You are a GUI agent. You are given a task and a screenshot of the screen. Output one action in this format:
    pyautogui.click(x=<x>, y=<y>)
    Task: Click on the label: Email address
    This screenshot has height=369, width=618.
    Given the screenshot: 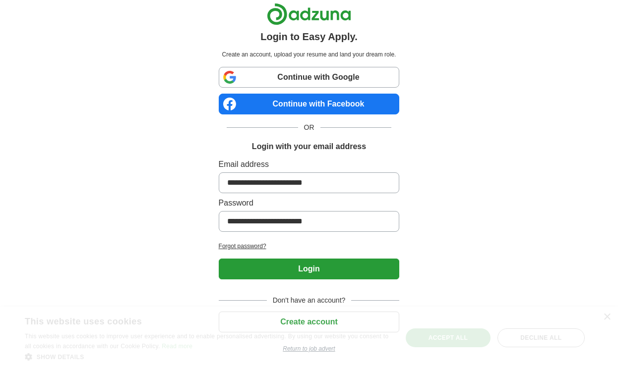 What is the action you would take?
    pyautogui.click(x=309, y=165)
    